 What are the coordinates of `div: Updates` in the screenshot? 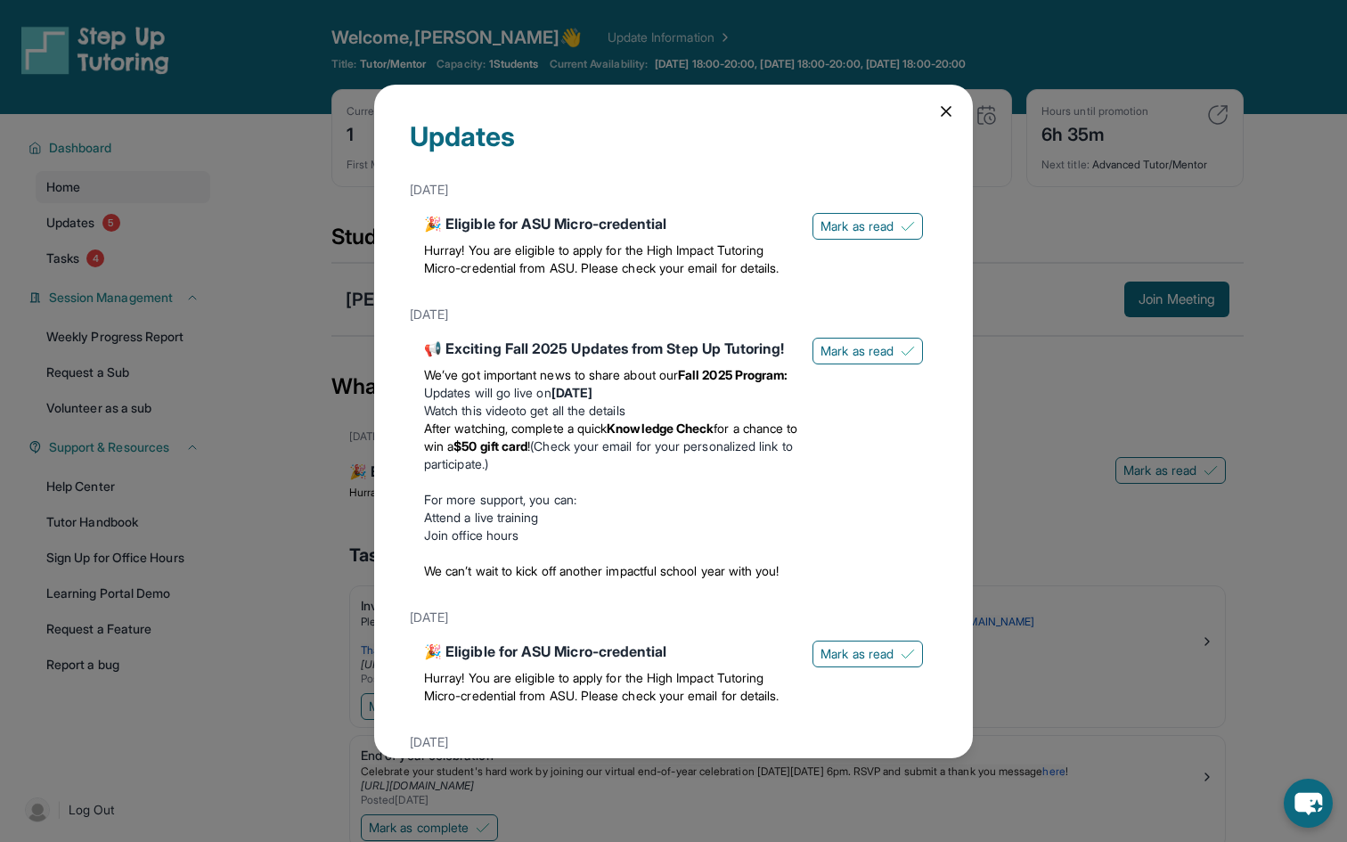 It's located at (674, 147).